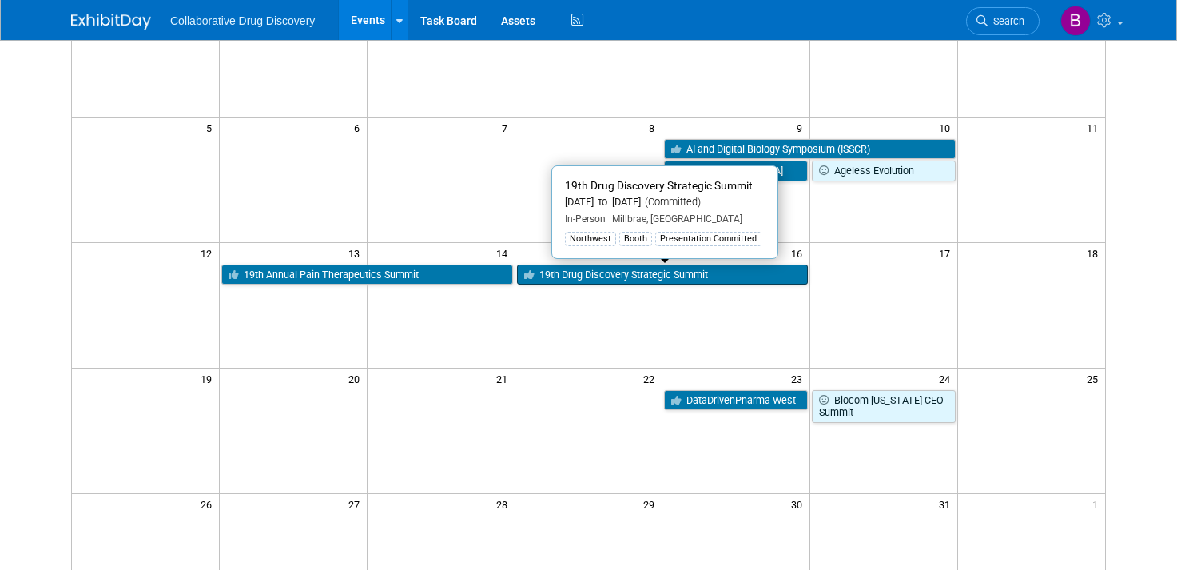 The image size is (1177, 570). Describe the element at coordinates (508, 127) in the screenshot. I see `span: 7` at that location.